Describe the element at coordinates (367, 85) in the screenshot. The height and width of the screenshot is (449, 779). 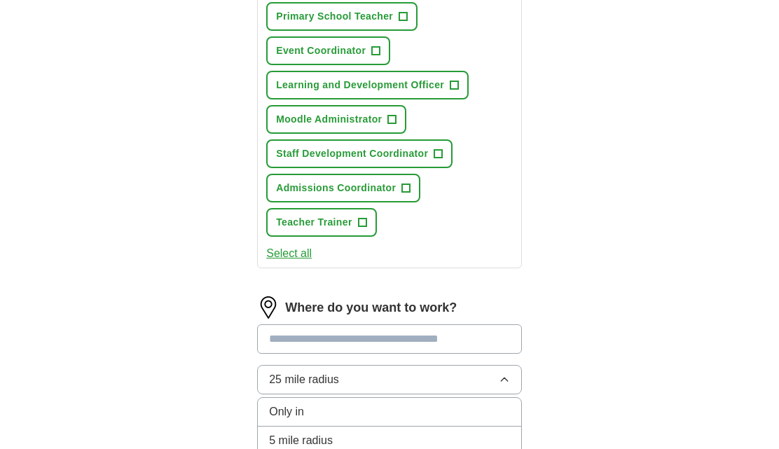
I see `button: Learning and Development Officer` at that location.